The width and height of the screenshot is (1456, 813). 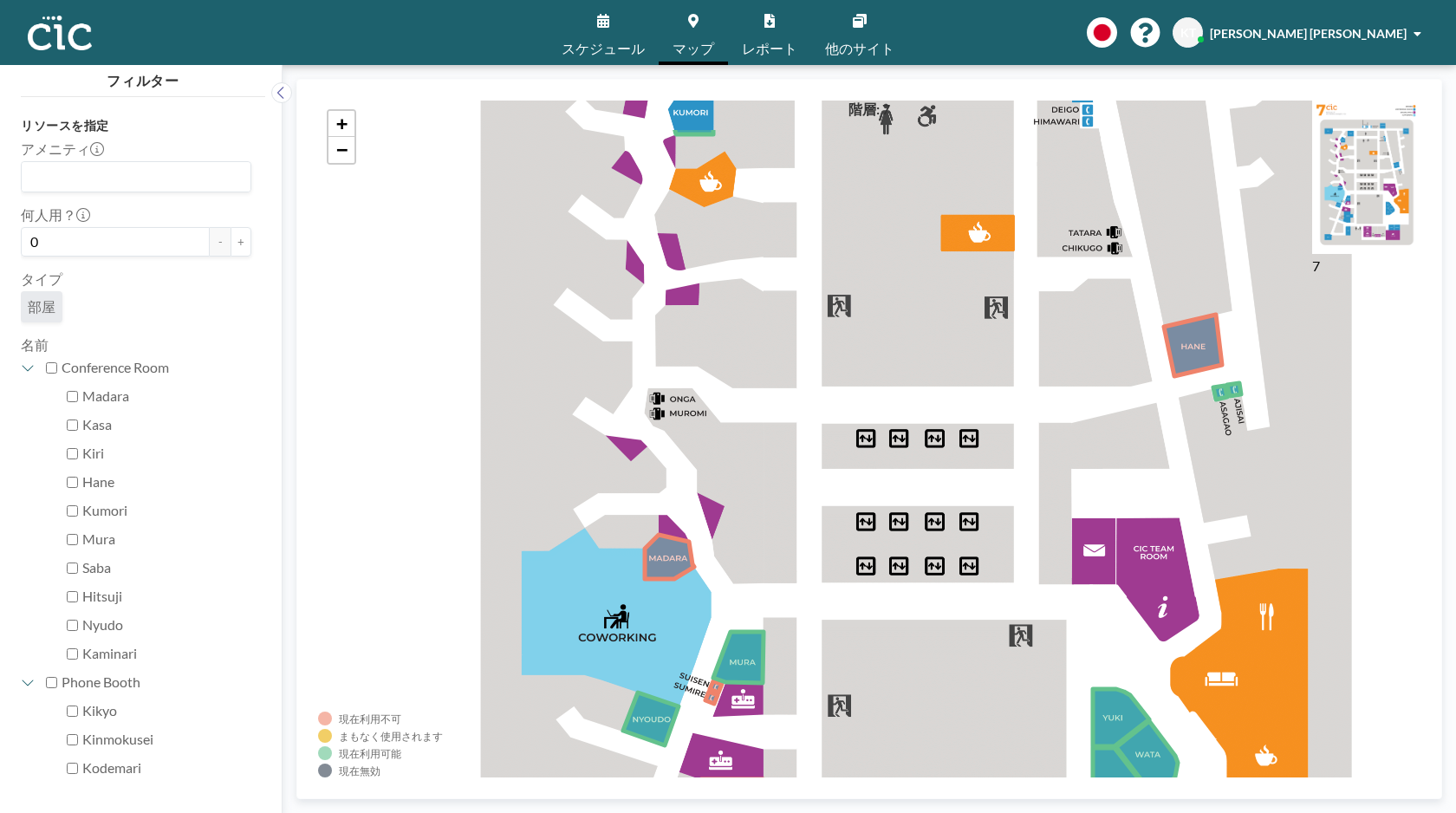 What do you see at coordinates (167, 653) in the screenshot?
I see `label: Kaminari` at bounding box center [167, 653].